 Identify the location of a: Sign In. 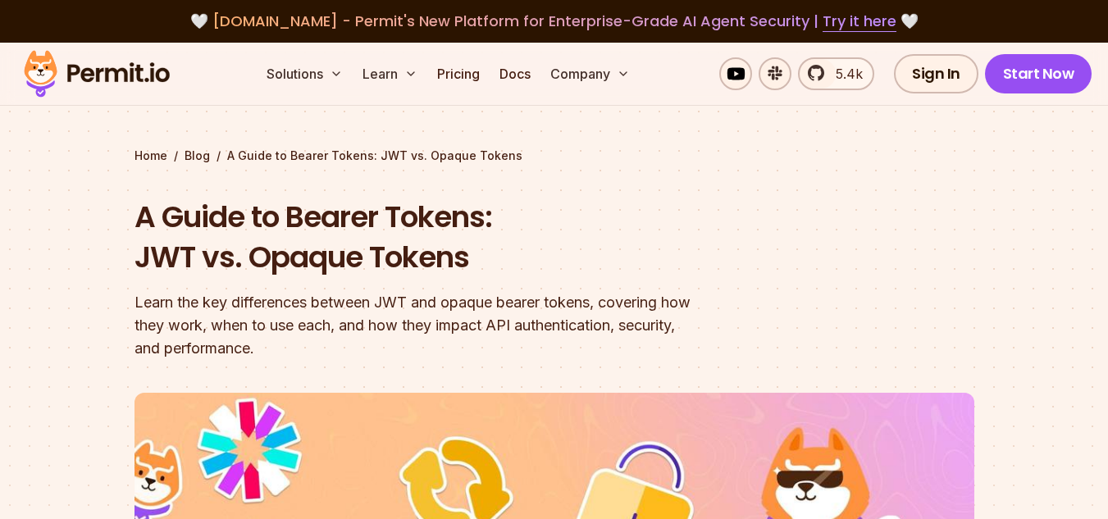
(936, 74).